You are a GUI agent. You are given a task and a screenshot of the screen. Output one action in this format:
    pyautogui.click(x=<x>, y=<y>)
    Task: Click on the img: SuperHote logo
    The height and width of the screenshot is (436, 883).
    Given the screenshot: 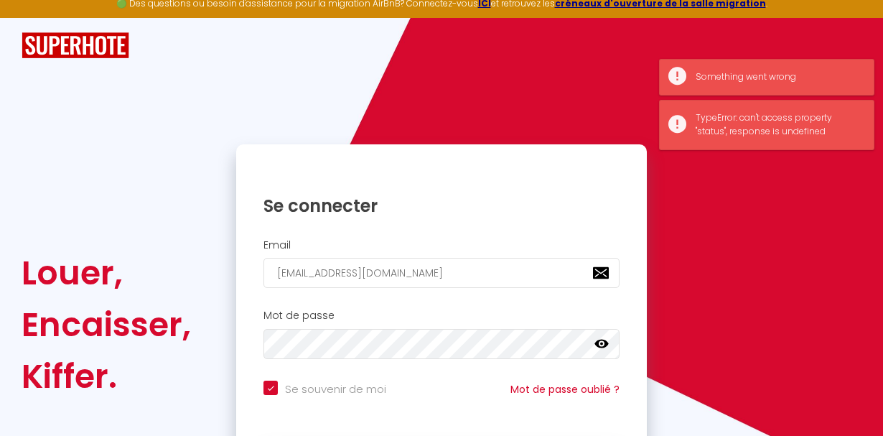 What is the action you would take?
    pyautogui.click(x=75, y=45)
    